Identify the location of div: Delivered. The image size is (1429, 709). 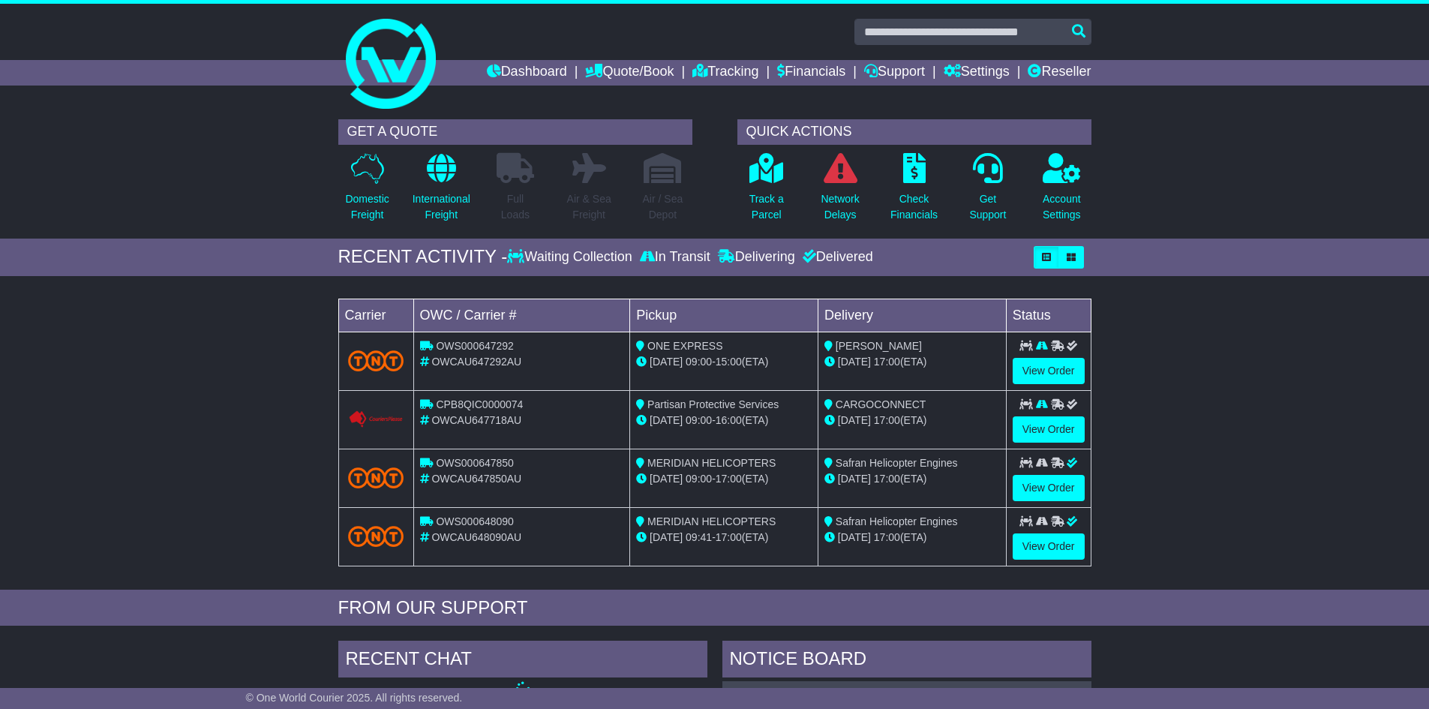
(835, 257).